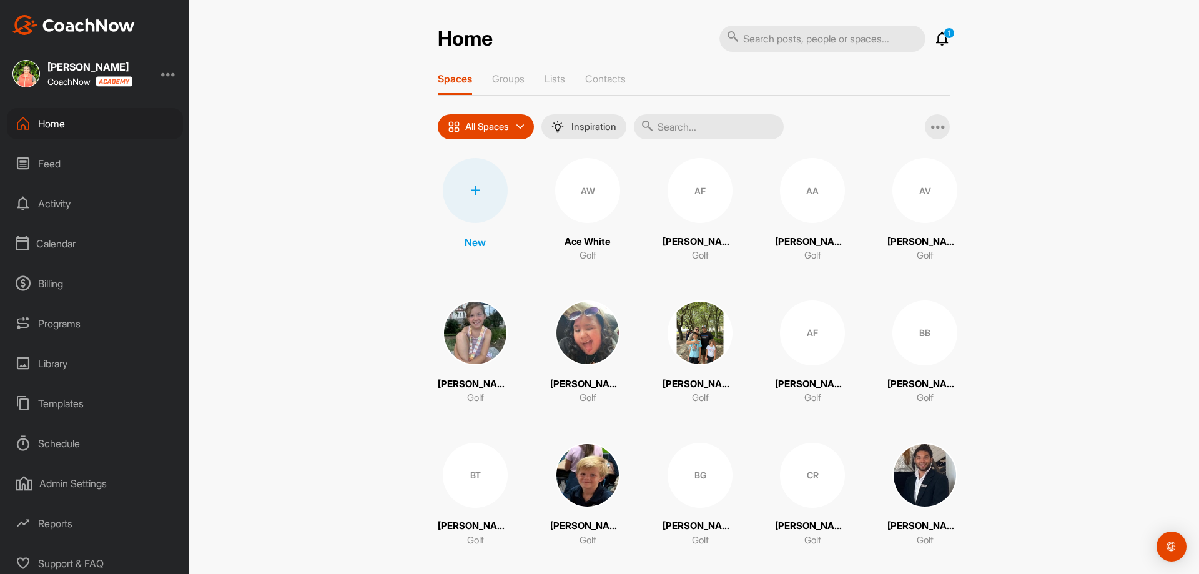 The image size is (1199, 574). Describe the element at coordinates (454, 127) in the screenshot. I see `img: icon` at that location.